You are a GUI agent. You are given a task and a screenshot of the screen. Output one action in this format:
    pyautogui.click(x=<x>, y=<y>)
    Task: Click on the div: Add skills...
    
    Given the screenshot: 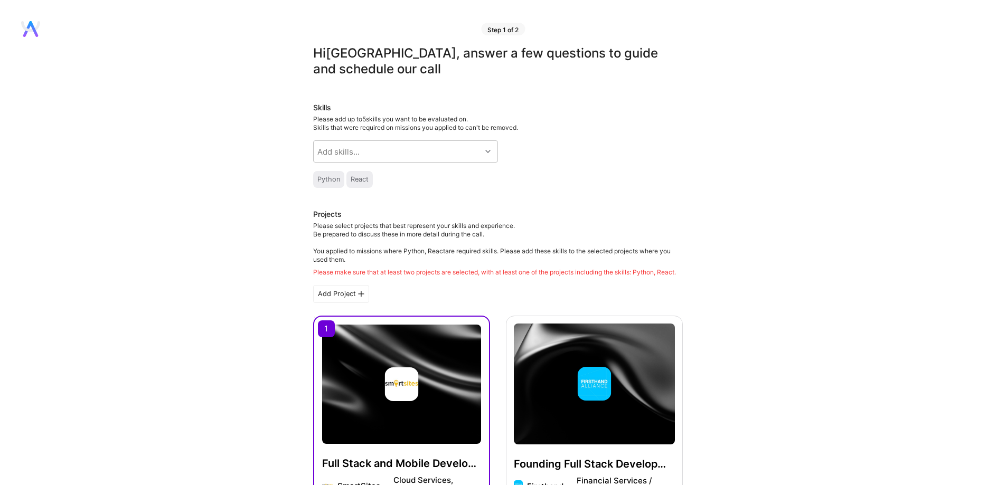 What is the action you would take?
    pyautogui.click(x=339, y=152)
    